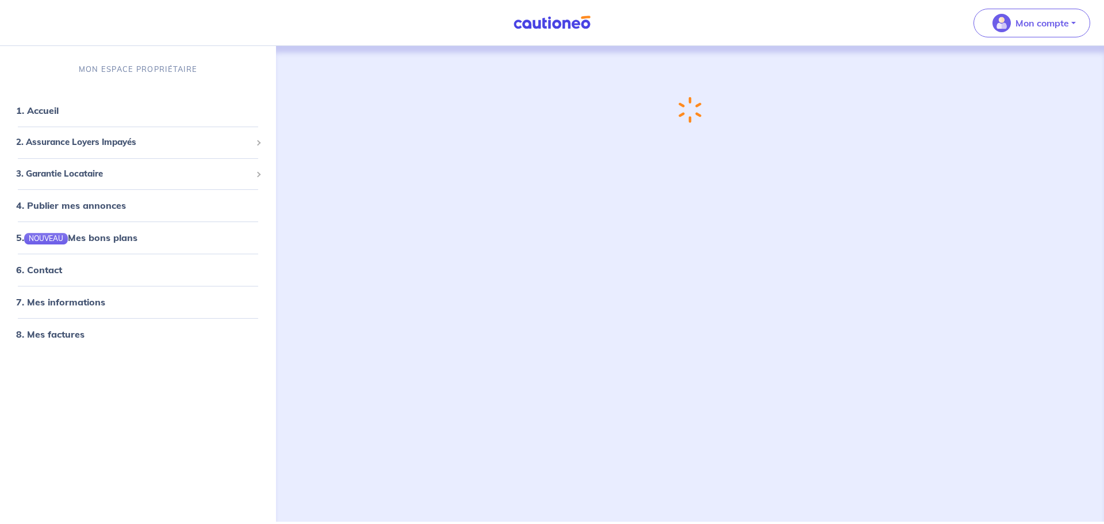 The width and height of the screenshot is (1104, 524). Describe the element at coordinates (76, 237) in the screenshot. I see `a: 5.NOUVEAUMes bons plans` at that location.